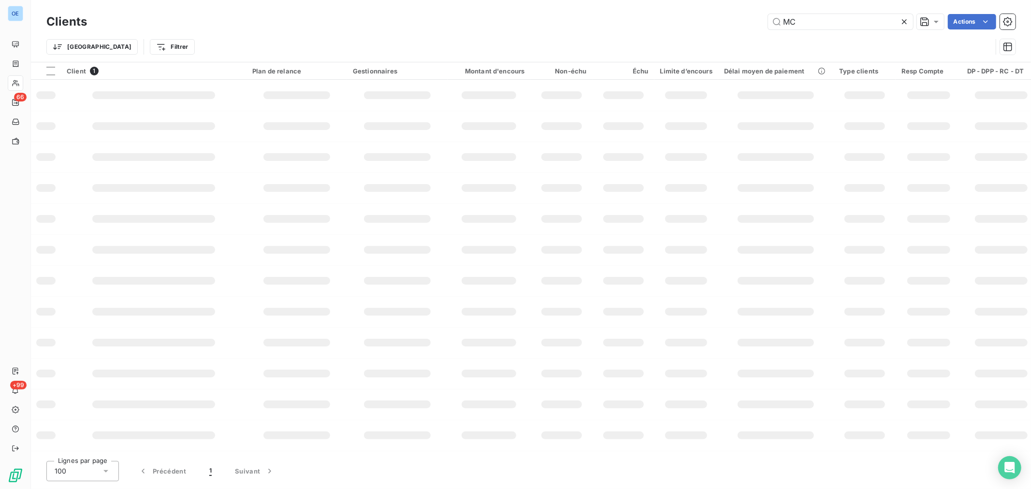 Image resolution: width=1031 pixels, height=489 pixels. I want to click on span: +99, so click(18, 385).